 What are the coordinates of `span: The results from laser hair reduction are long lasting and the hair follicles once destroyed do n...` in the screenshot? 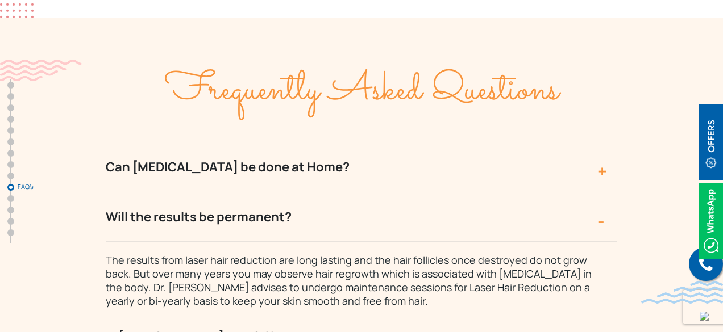 It's located at (348, 281).